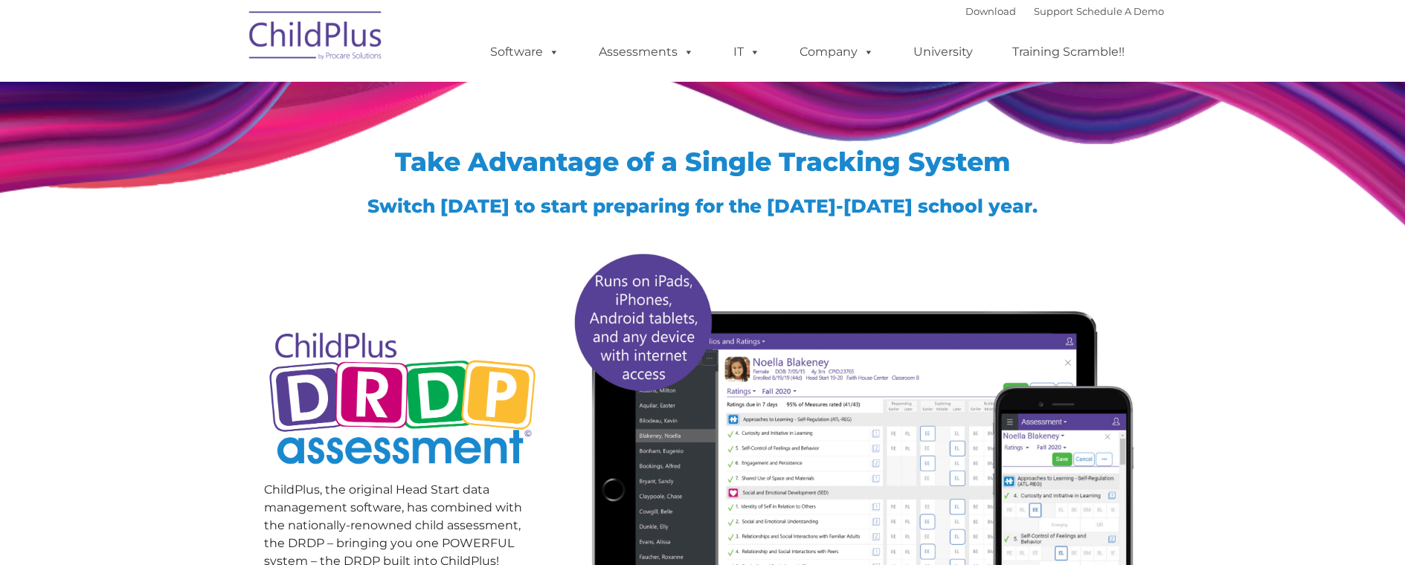 The width and height of the screenshot is (1405, 565). What do you see at coordinates (703, 161) in the screenshot?
I see `span: Take Advantage of a Single Tracking System` at bounding box center [703, 161].